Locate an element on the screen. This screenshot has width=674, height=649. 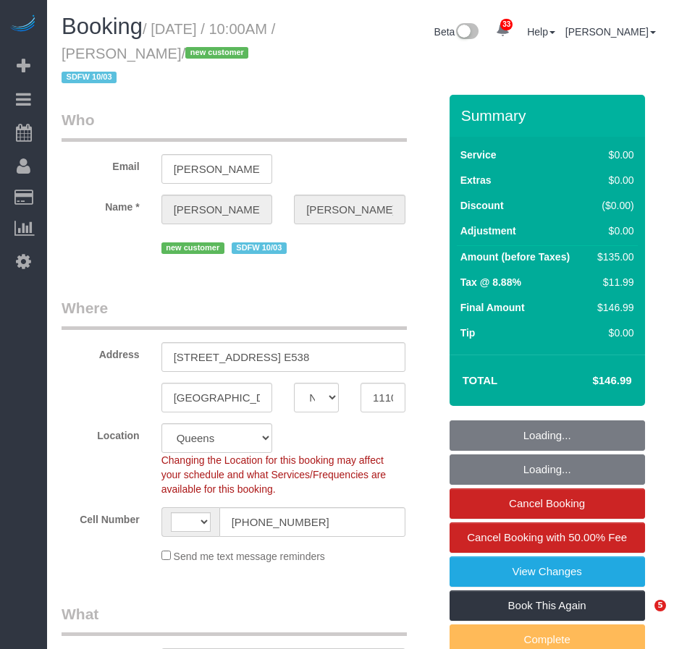
h3: Summary is located at coordinates (549, 115).